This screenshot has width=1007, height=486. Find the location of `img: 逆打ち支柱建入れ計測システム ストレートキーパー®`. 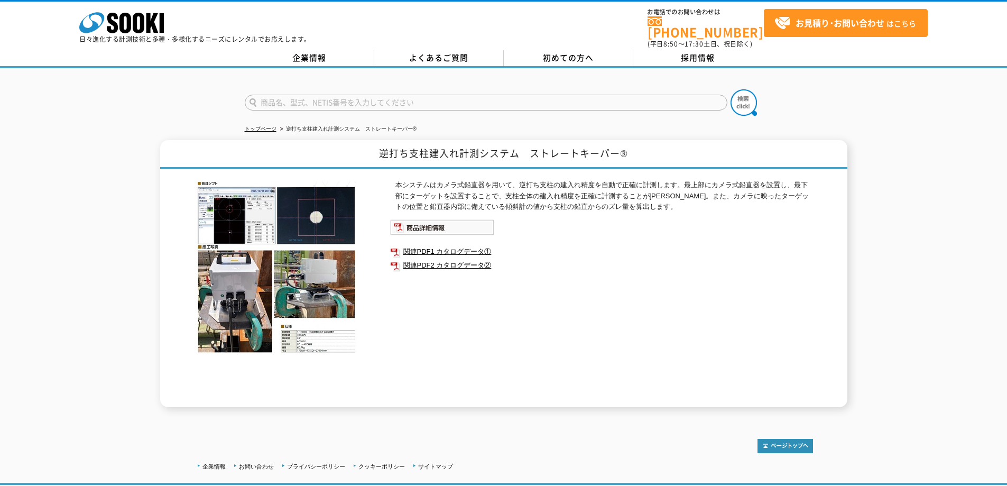

img: 逆打ち支柱建入れ計測システム ストレートキーパー® is located at coordinates (276, 266).